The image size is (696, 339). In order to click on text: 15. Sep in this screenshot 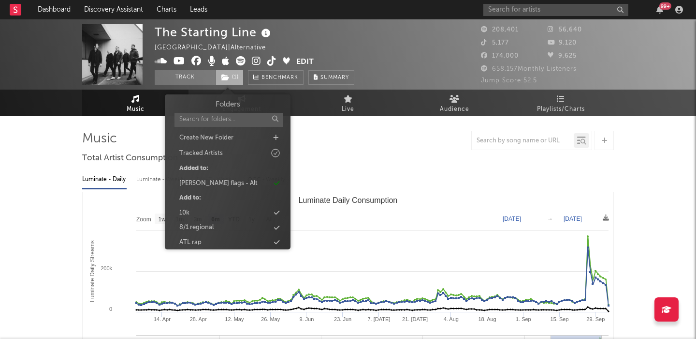, I will do `click(560, 319)`.